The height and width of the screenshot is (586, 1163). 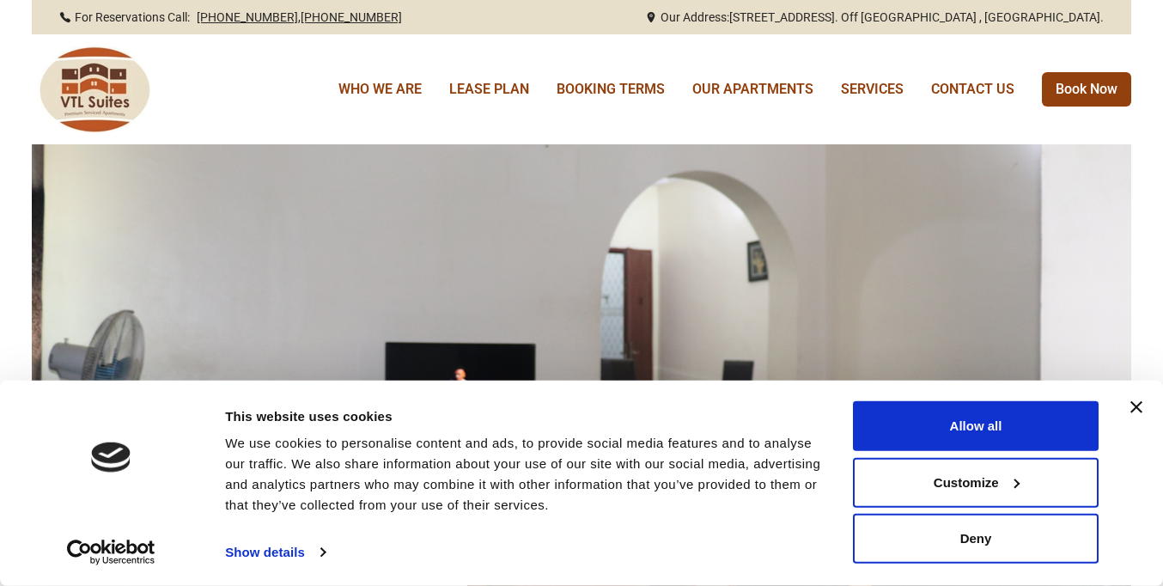 What do you see at coordinates (94, 89) in the screenshot?
I see `img: VTL Suites logo` at bounding box center [94, 89].